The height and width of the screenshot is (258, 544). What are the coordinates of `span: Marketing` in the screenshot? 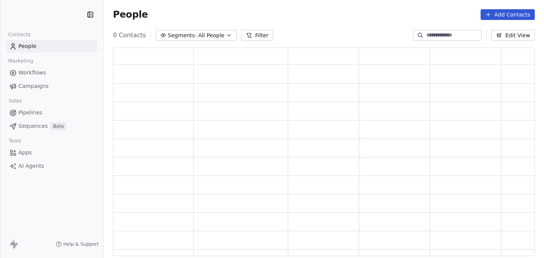 It's located at (21, 61).